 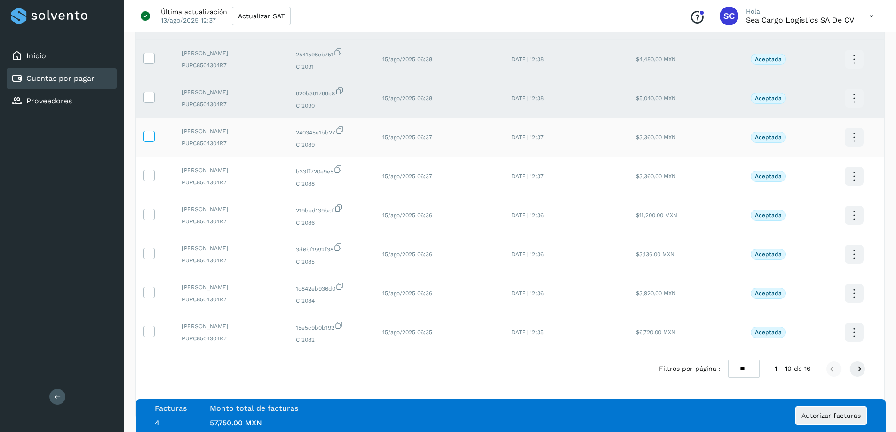 I want to click on a: Cuentas por pagar, so click(x=60, y=78).